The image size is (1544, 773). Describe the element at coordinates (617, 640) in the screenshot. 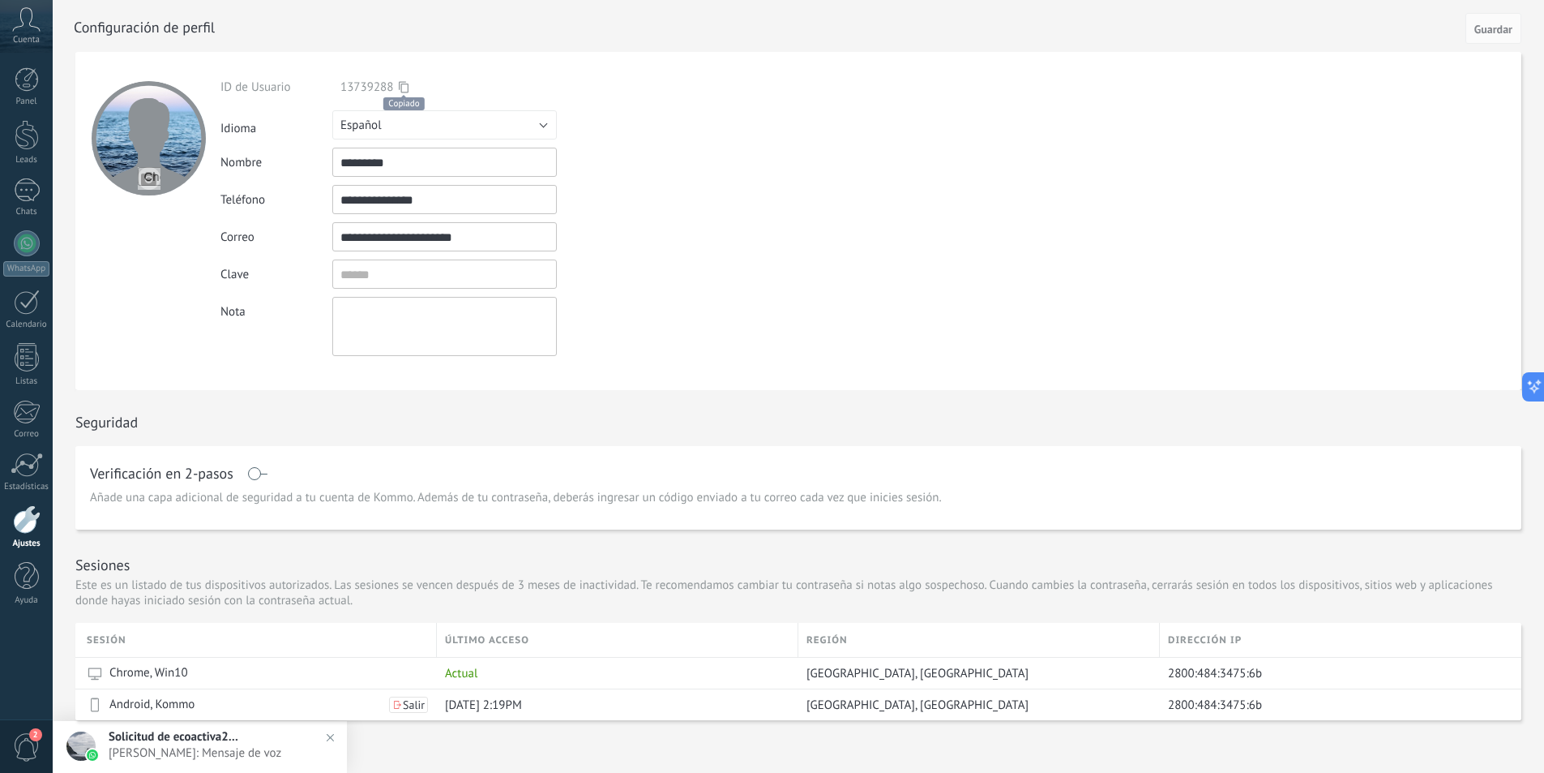

I see `div: último acceso` at that location.